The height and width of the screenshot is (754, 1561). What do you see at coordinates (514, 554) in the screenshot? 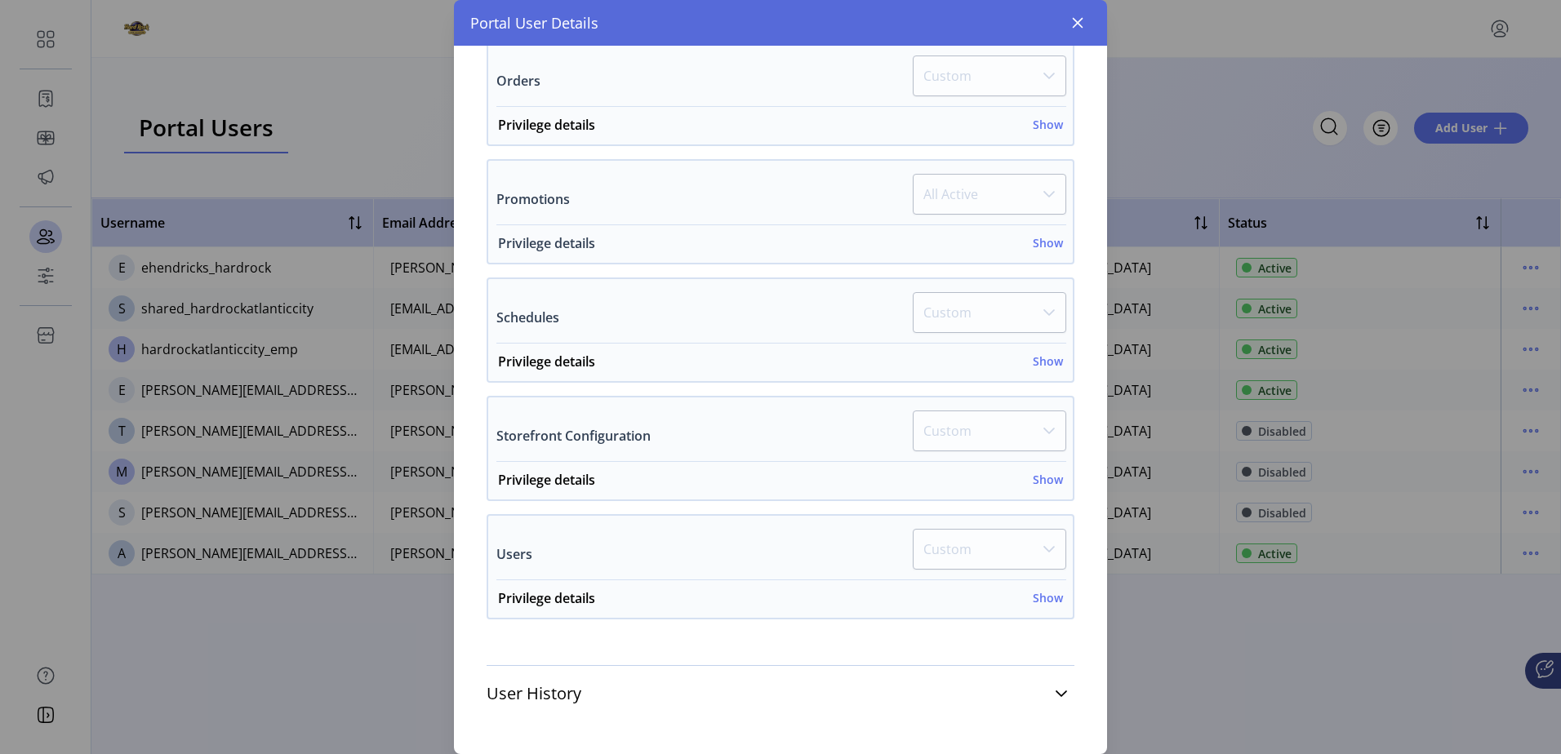
I see `label: Users` at bounding box center [514, 554].